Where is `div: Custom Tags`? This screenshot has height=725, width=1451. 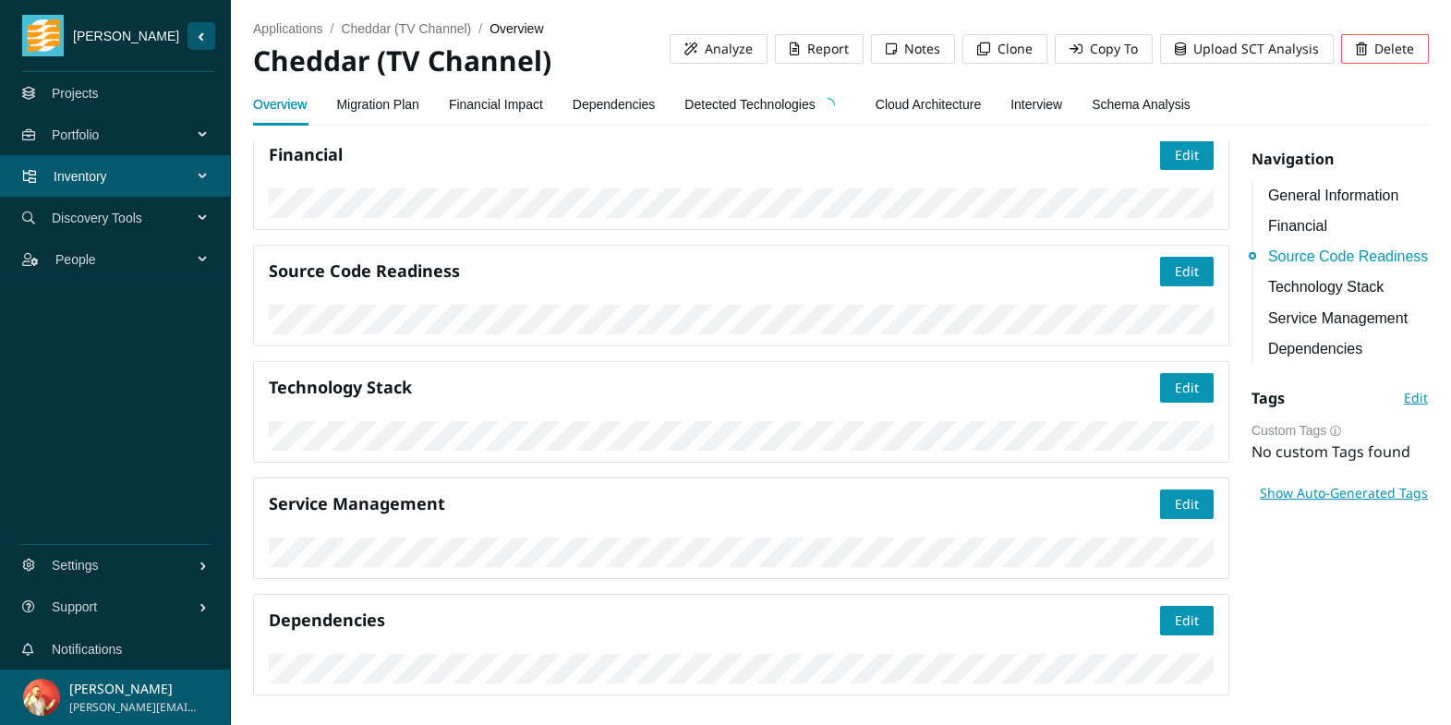
div: Custom Tags is located at coordinates (1340, 430).